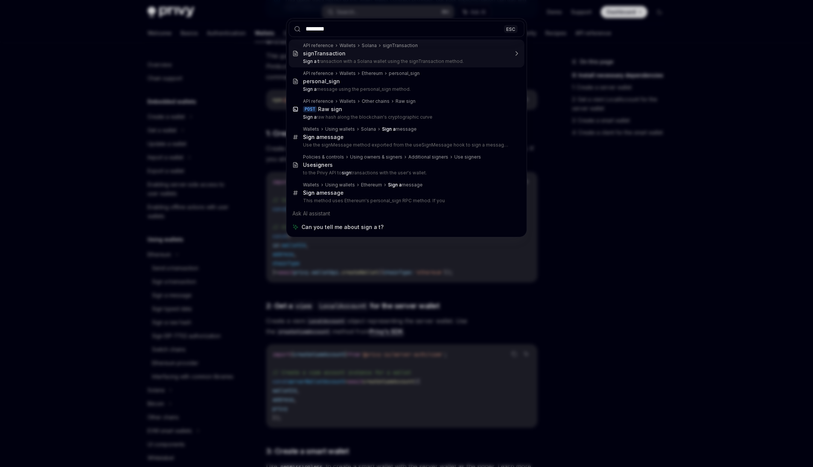  Describe the element at coordinates (468, 157) in the screenshot. I see `div: Use signers` at that location.